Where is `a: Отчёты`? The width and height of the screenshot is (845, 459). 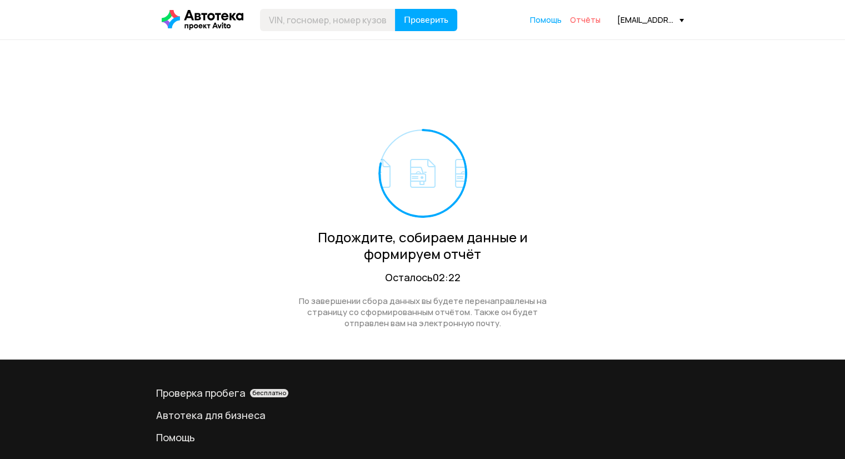 a: Отчёты is located at coordinates (585, 20).